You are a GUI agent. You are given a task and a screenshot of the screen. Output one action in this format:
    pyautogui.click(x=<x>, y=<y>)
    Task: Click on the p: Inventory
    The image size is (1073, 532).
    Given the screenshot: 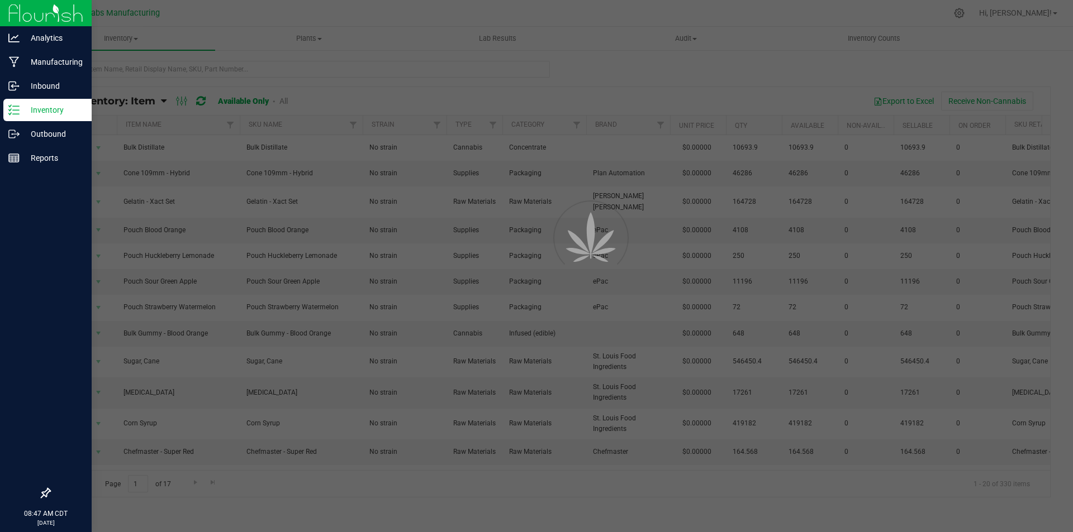 What is the action you would take?
    pyautogui.click(x=53, y=110)
    